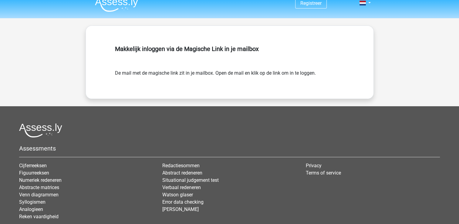 This screenshot has width=459, height=224. What do you see at coordinates (311, 3) in the screenshot?
I see `a: Registreer` at bounding box center [311, 3].